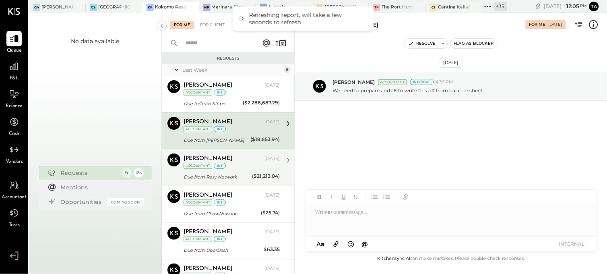 Image resolution: width=607 pixels, height=274 pixels. What do you see at coordinates (331, 197) in the screenshot?
I see `button: Italic` at bounding box center [331, 197].